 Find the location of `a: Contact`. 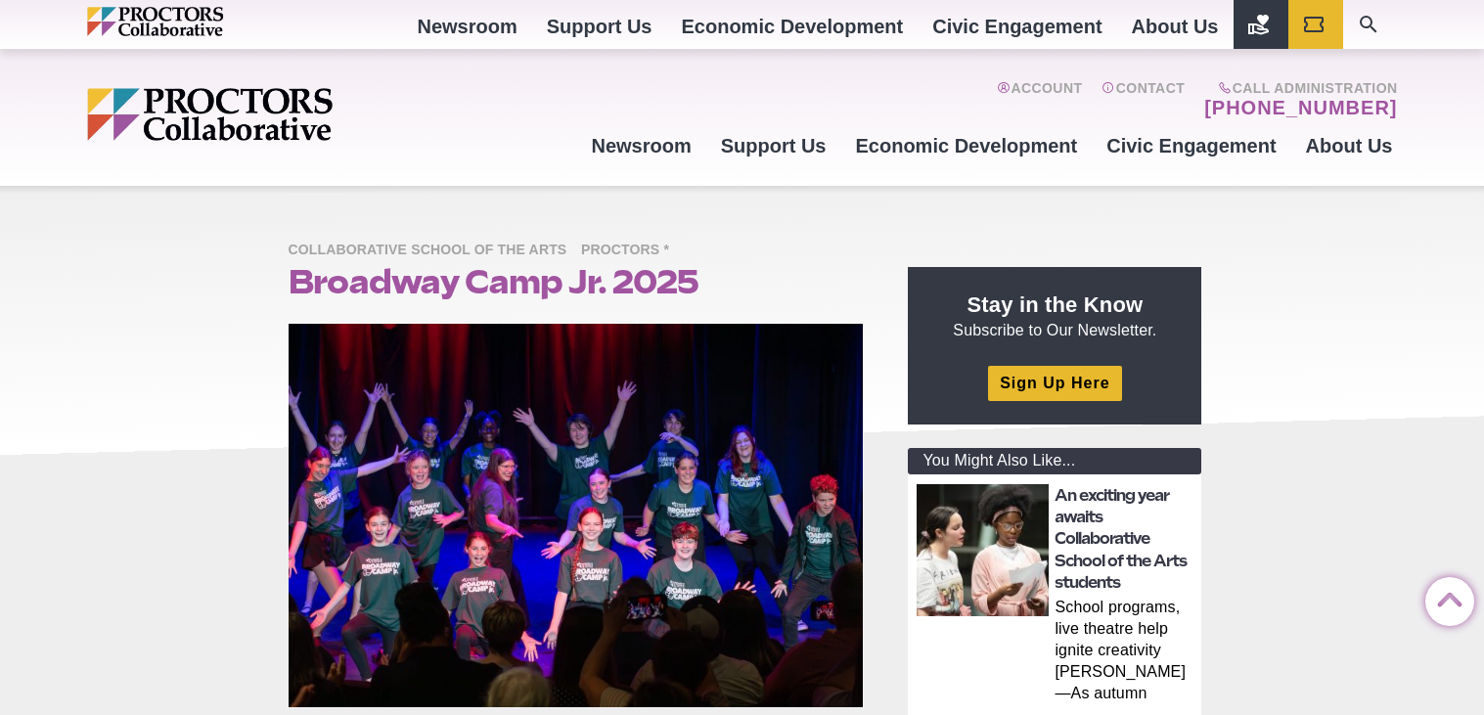

a: Contact is located at coordinates (1142, 100).